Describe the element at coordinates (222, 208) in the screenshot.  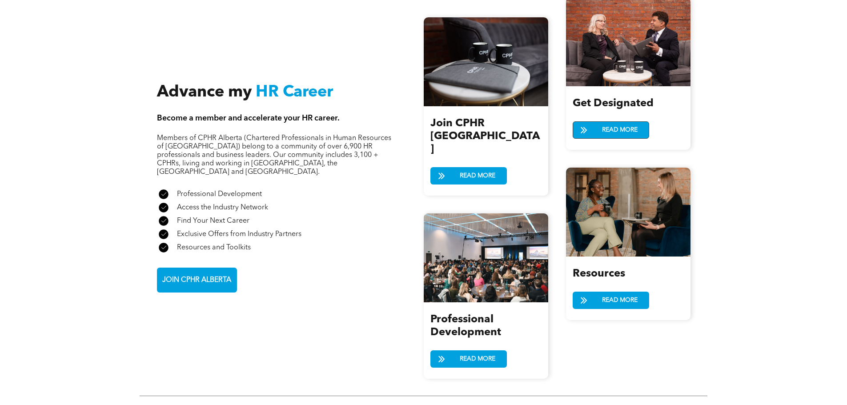
I see `span: Access the Industry Network` at that location.